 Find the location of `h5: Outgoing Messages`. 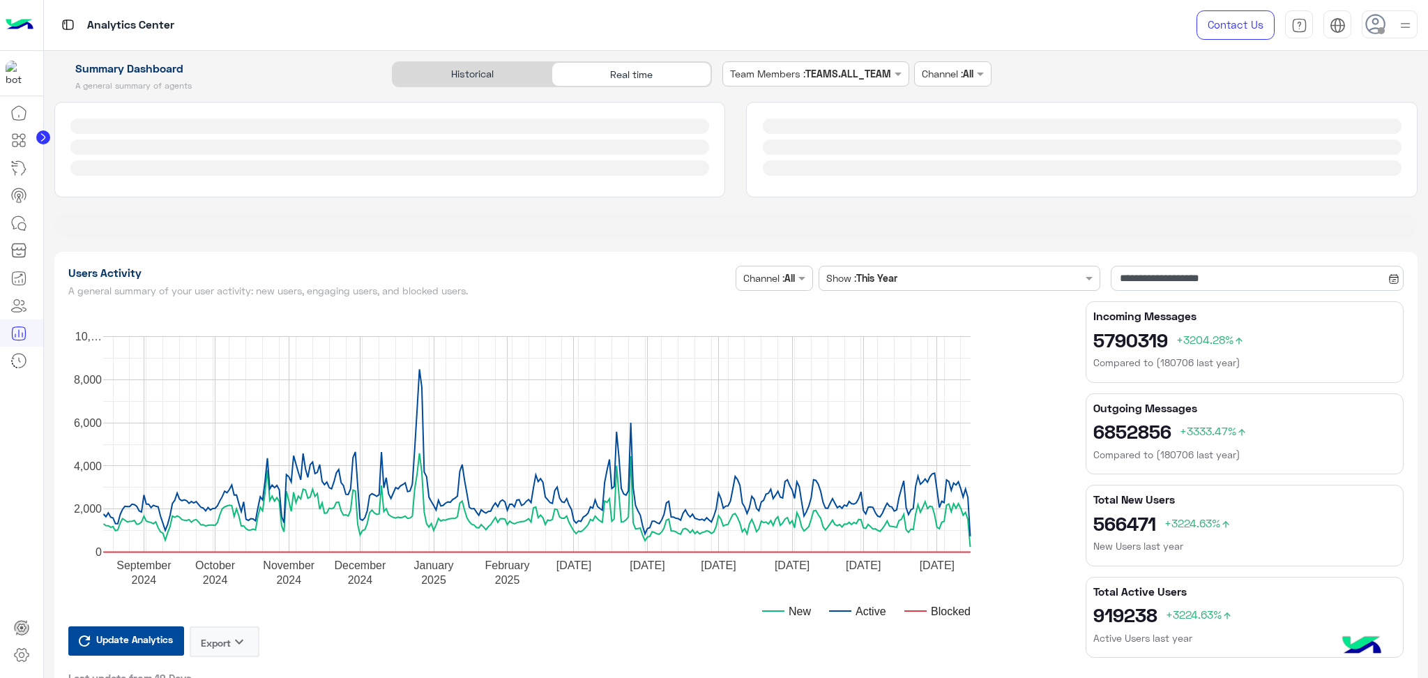

h5: Outgoing Messages is located at coordinates (1244, 408).